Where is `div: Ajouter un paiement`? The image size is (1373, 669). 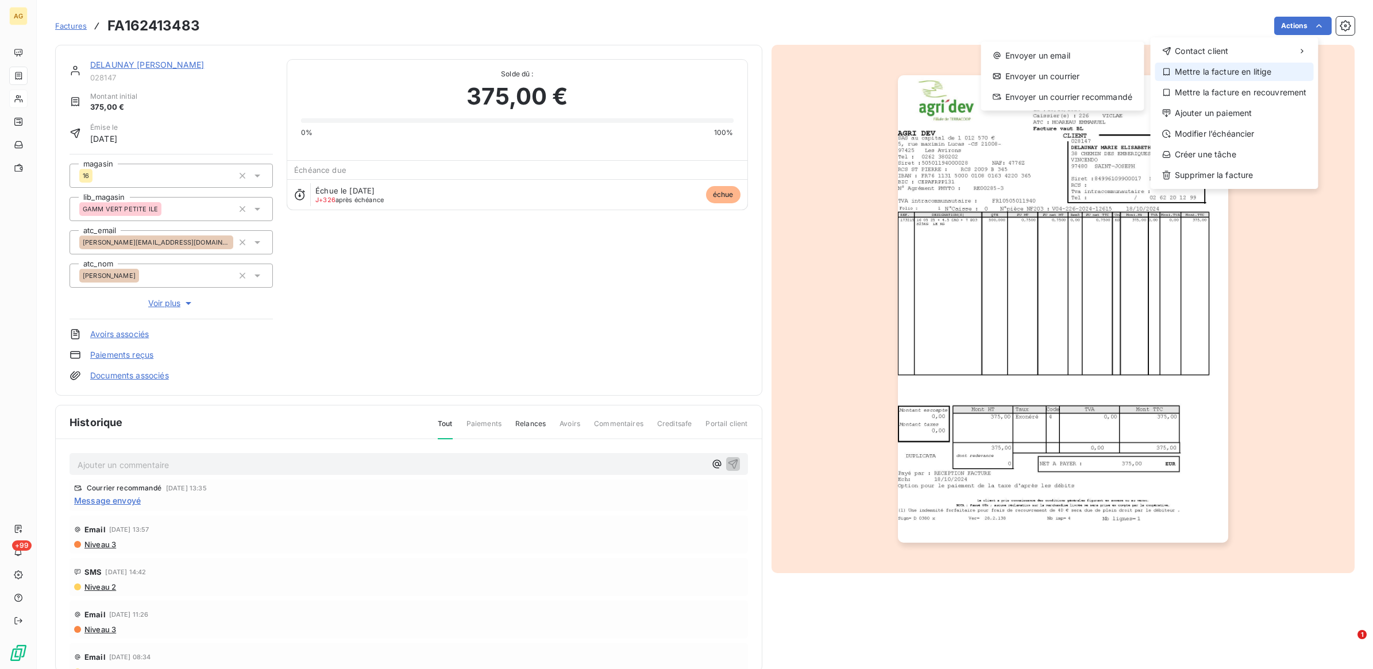
div: Ajouter un paiement is located at coordinates (1234, 113).